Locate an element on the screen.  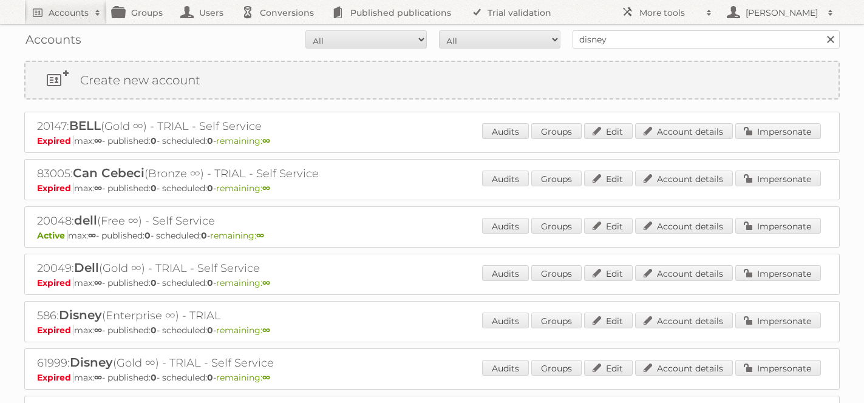
h2: More tools is located at coordinates (670, 13).